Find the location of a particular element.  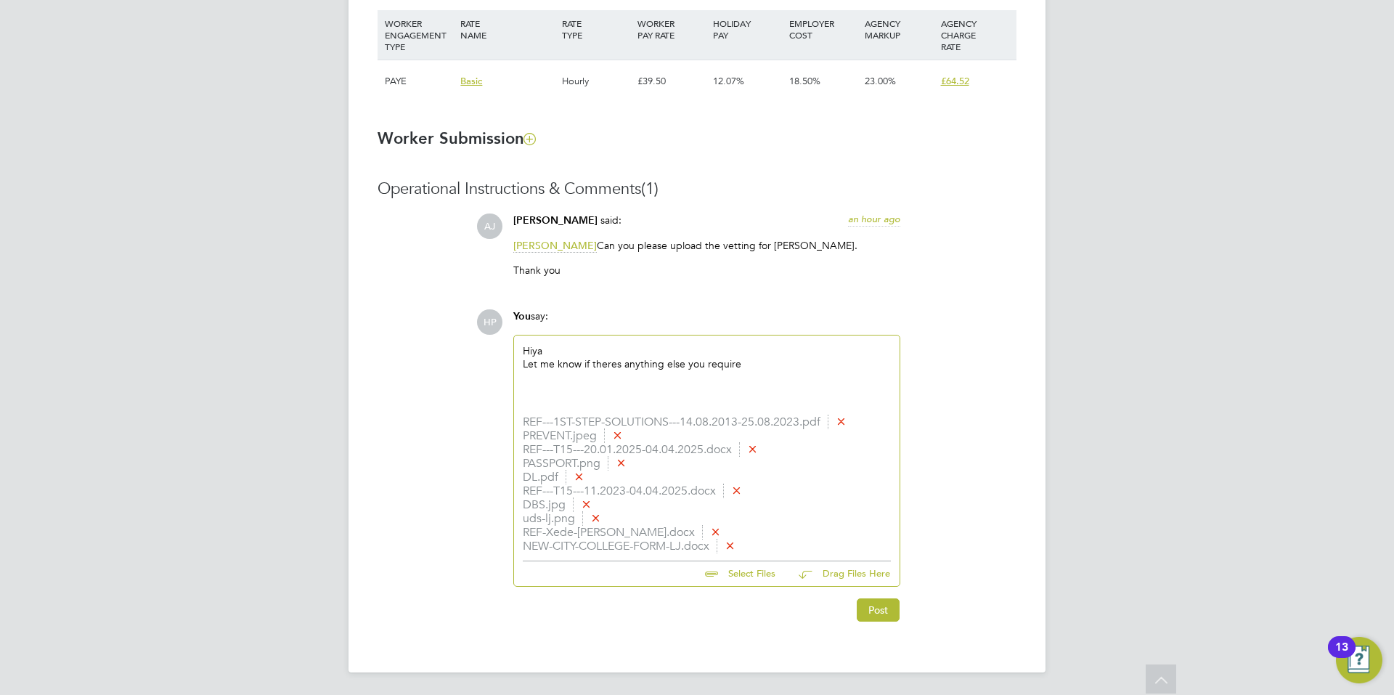

div: Let me know if theres anything else you require is located at coordinates (706, 364).